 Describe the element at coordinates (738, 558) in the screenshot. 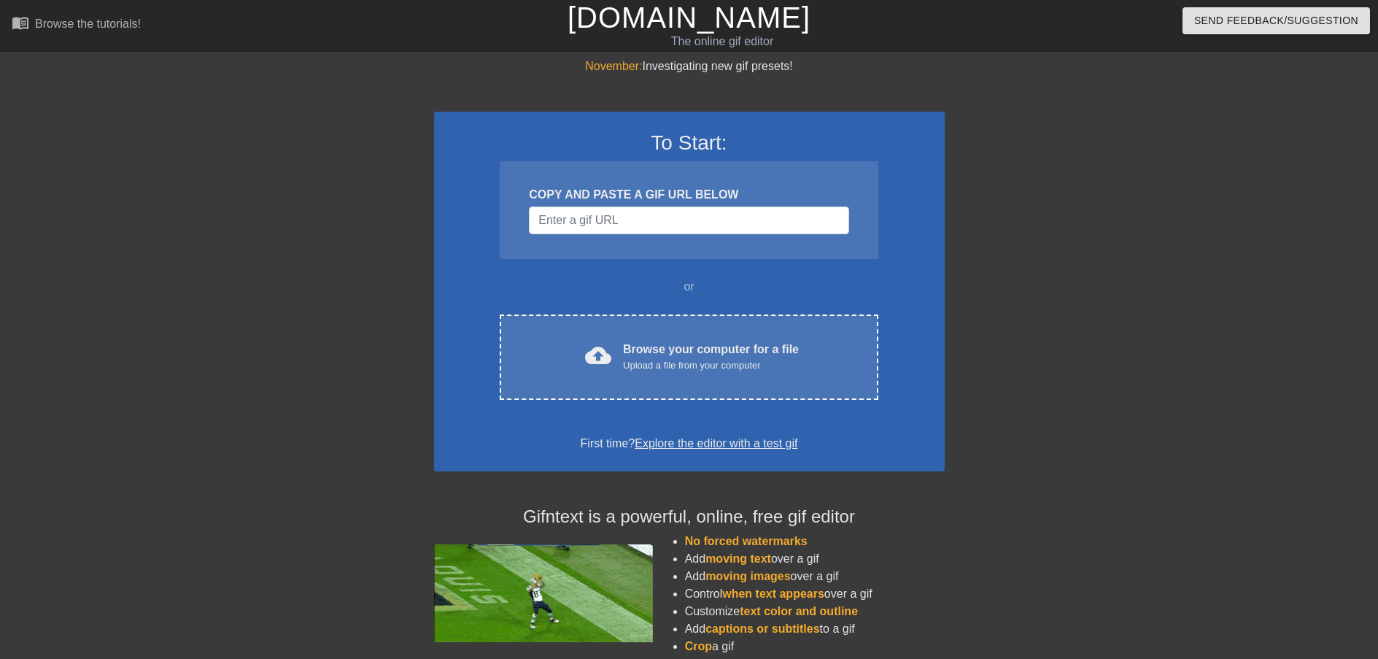

I see `span: moving text` at that location.